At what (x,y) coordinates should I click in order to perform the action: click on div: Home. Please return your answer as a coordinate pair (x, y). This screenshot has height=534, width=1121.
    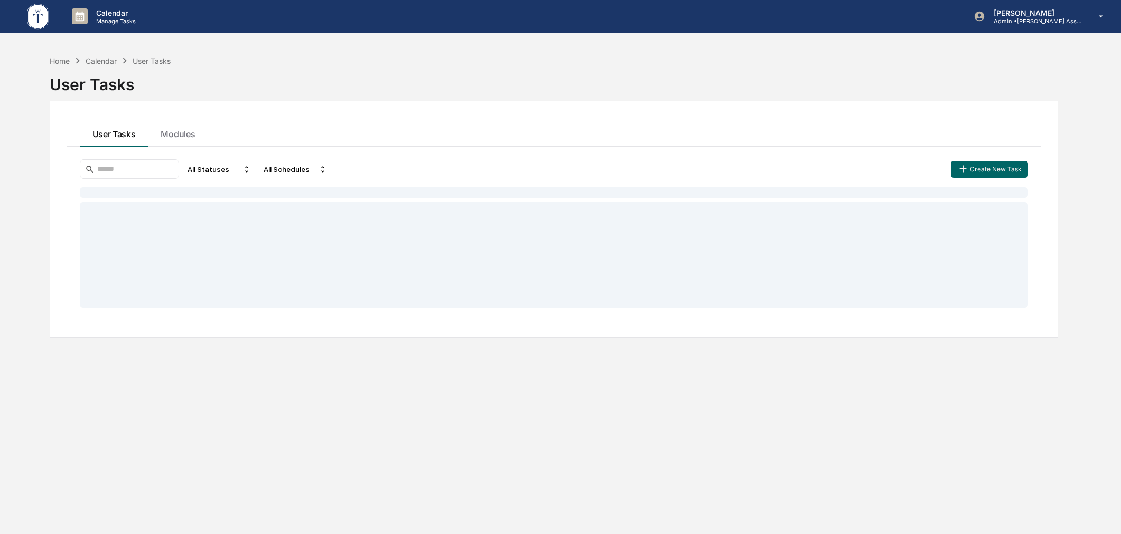
    Looking at the image, I should click on (60, 61).